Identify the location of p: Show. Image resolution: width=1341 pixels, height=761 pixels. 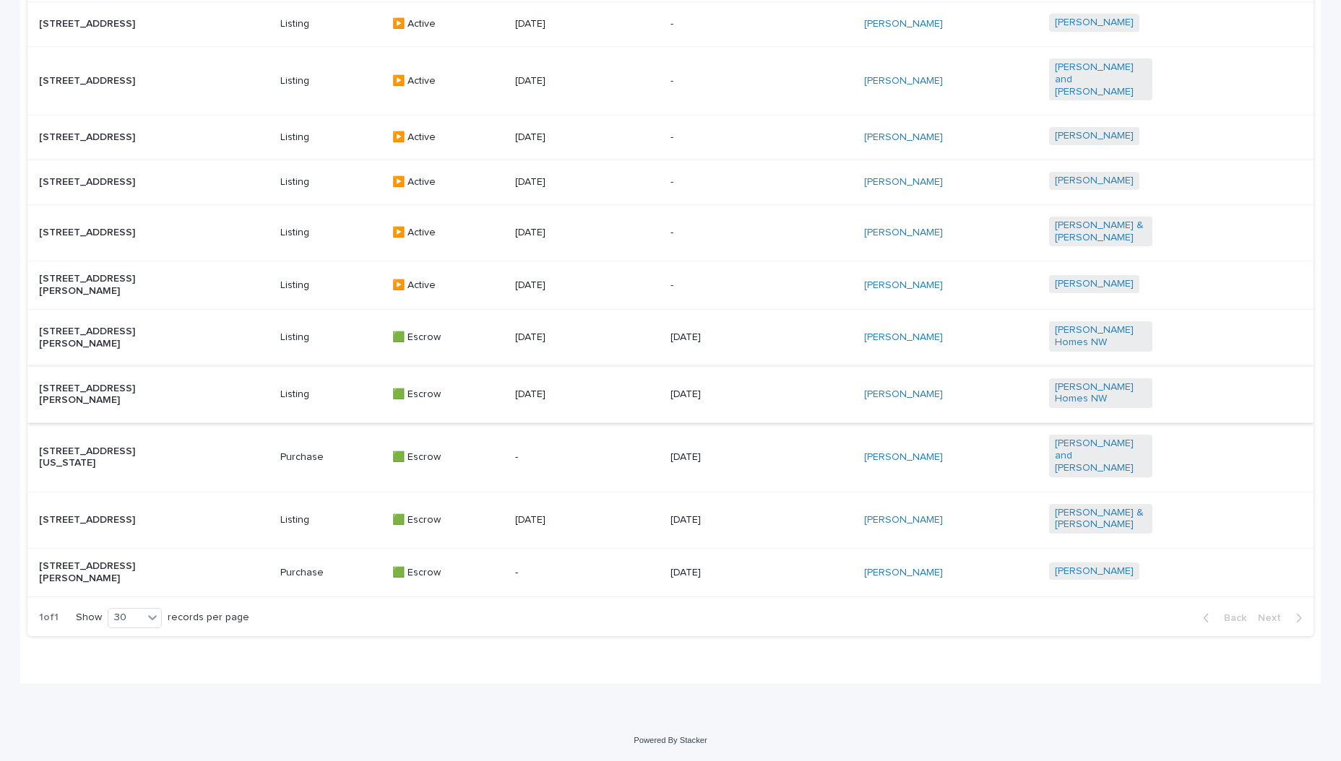
(89, 618).